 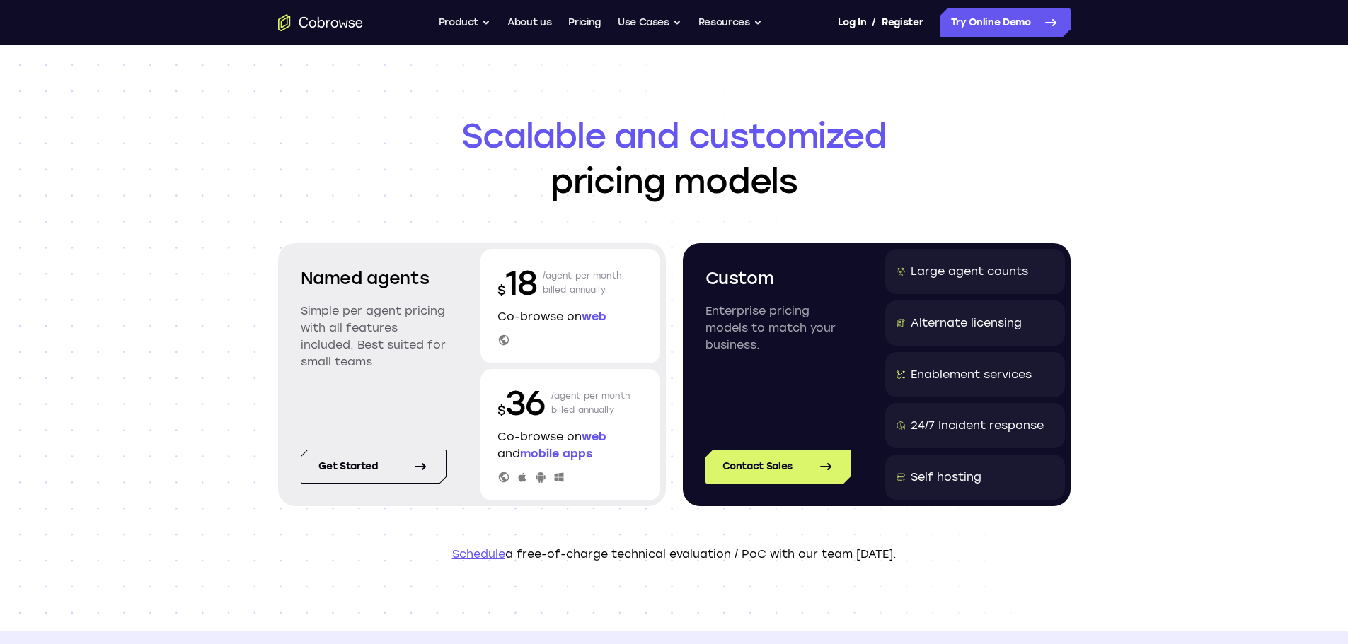 What do you see at coordinates (852, 23) in the screenshot?
I see `a: Log In` at bounding box center [852, 23].